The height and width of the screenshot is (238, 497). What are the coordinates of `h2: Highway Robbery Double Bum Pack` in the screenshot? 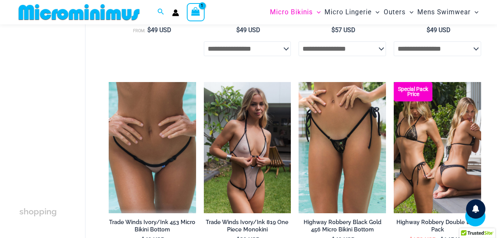 It's located at (437, 225).